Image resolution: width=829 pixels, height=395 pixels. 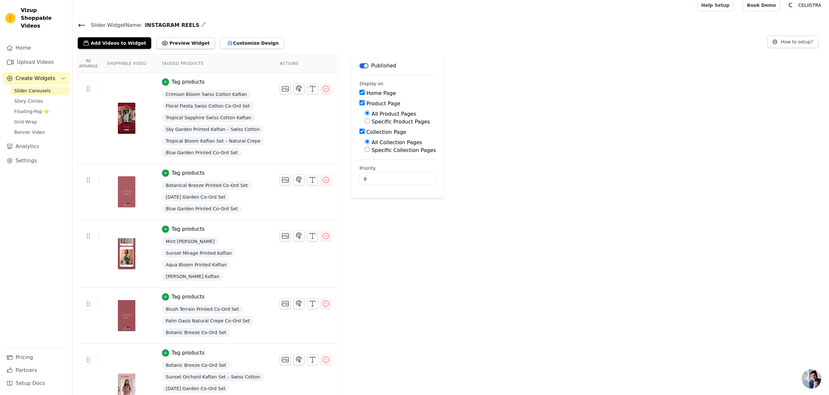 What do you see at coordinates (36, 78) in the screenshot?
I see `button: Create Widgets` at bounding box center [36, 78].